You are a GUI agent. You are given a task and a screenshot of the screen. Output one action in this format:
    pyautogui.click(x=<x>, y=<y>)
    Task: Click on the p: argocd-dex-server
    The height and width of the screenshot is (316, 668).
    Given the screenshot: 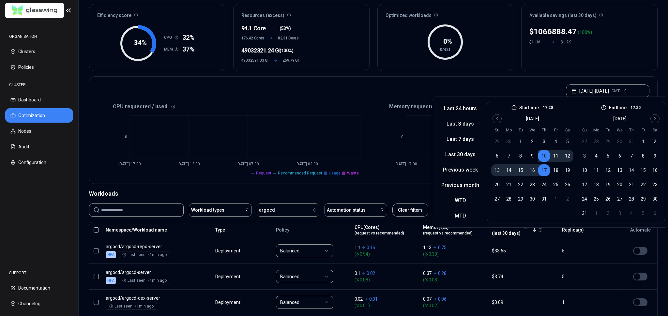 What is the action you would take?
    pyautogui.click(x=158, y=298)
    